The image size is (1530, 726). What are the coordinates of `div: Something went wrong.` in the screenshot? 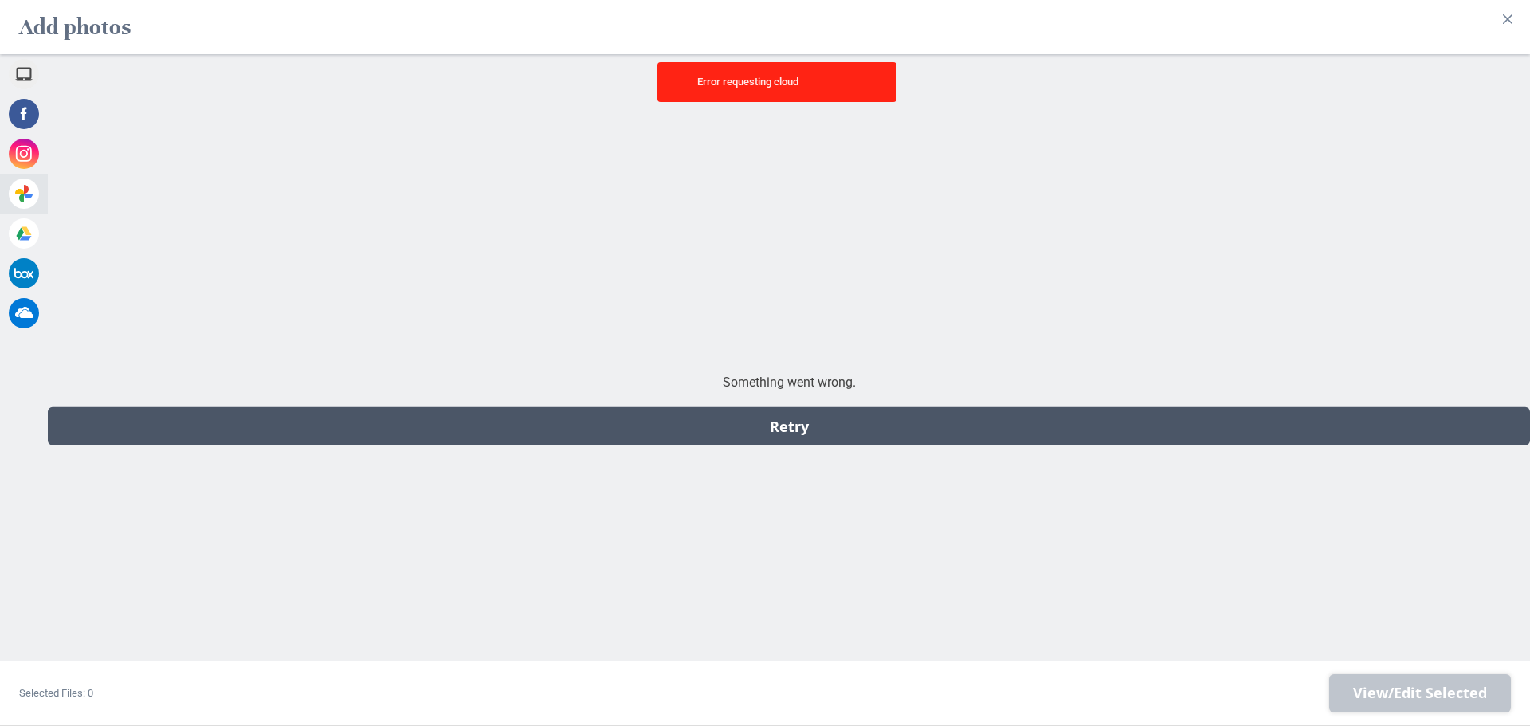 It's located at (789, 383).